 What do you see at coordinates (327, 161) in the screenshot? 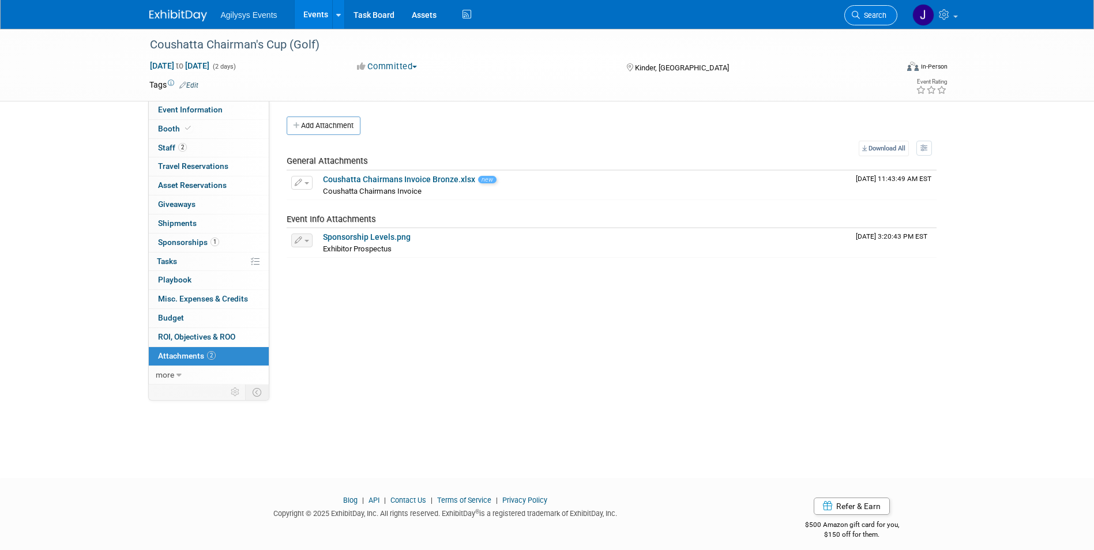
I see `span: General Attachments` at bounding box center [327, 161].